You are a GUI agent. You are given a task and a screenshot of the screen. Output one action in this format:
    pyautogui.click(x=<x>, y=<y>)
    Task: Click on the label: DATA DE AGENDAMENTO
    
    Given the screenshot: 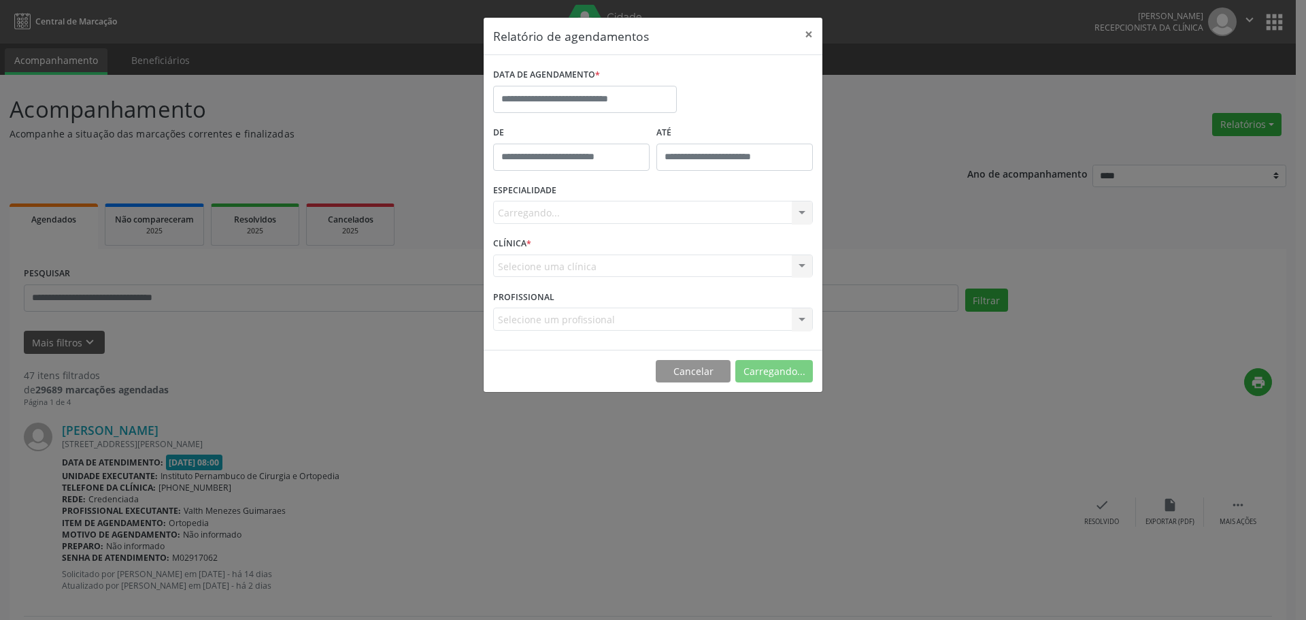 What is the action you would take?
    pyautogui.click(x=546, y=75)
    